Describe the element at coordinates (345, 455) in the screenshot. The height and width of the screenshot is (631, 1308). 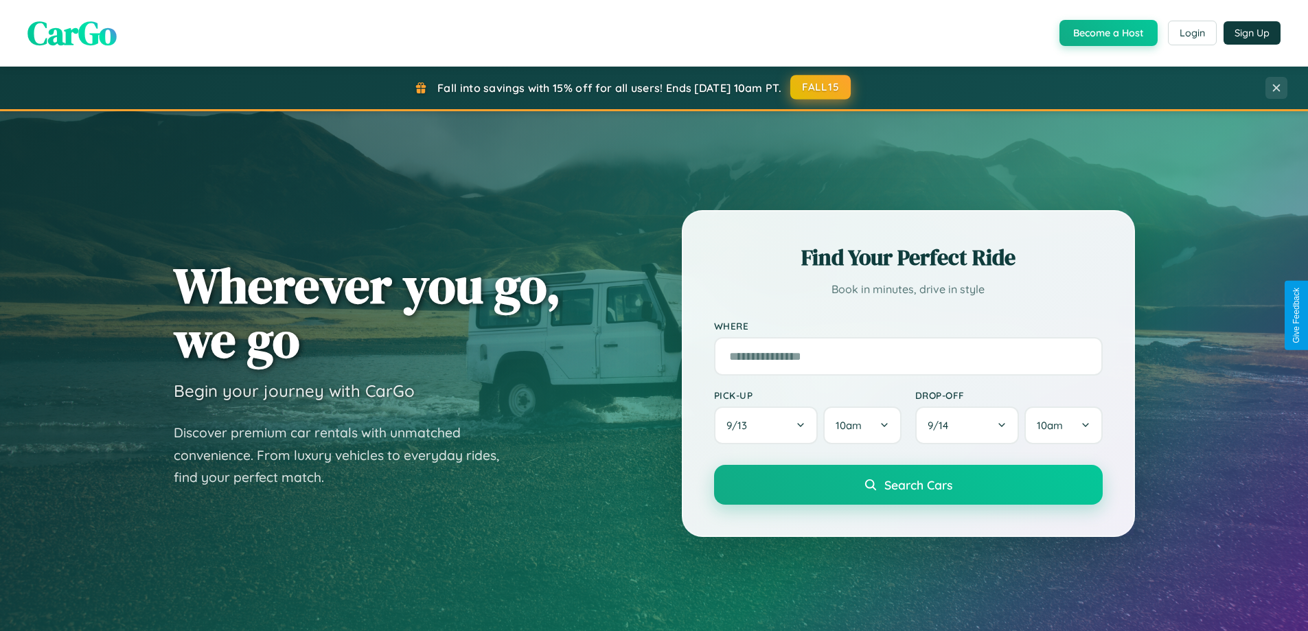
I see `p: Discover premium car rentals with unmatched convenience. From luxury vehicles to everyday rides, ...` at that location.